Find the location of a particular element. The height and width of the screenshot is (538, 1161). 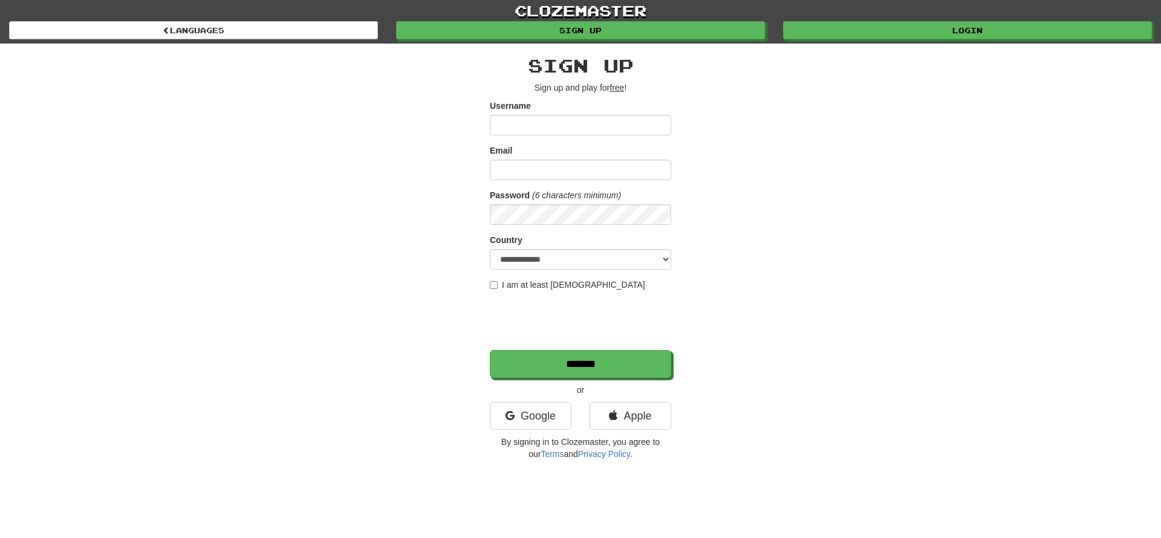

label: Email is located at coordinates (501, 151).